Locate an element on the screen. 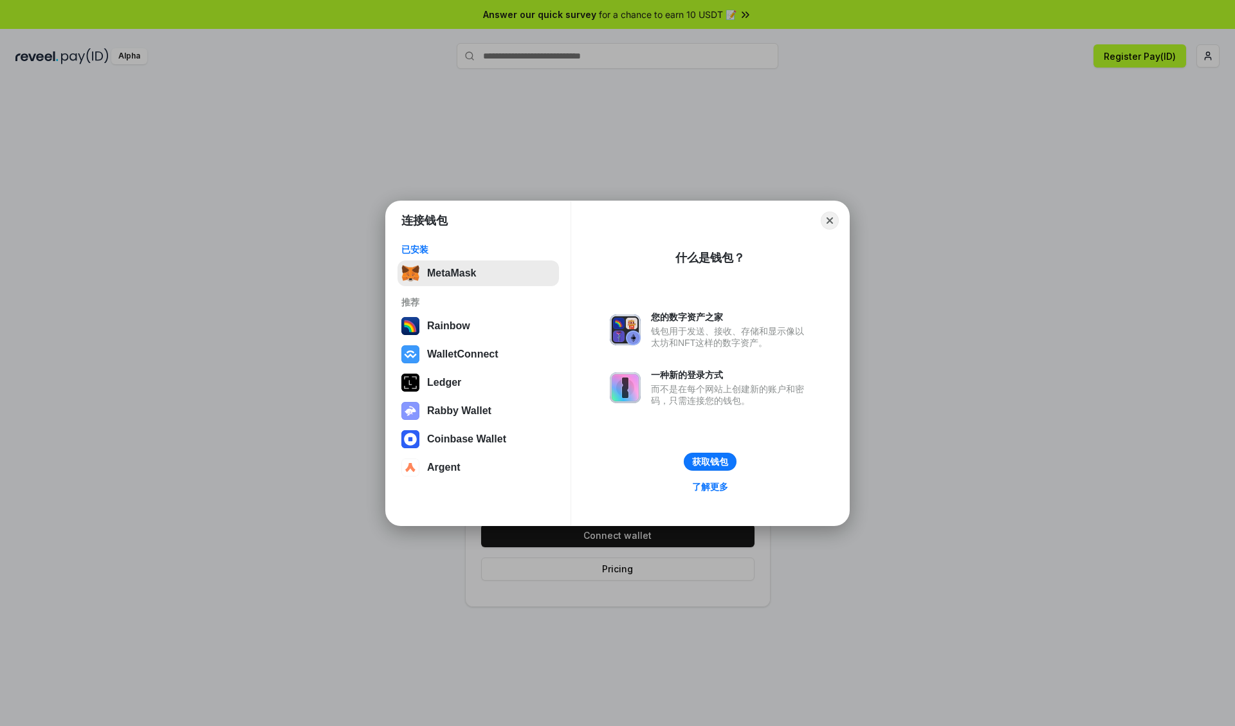 Image resolution: width=1235 pixels, height=726 pixels. div: 一种新的登录方式 is located at coordinates (731, 375).